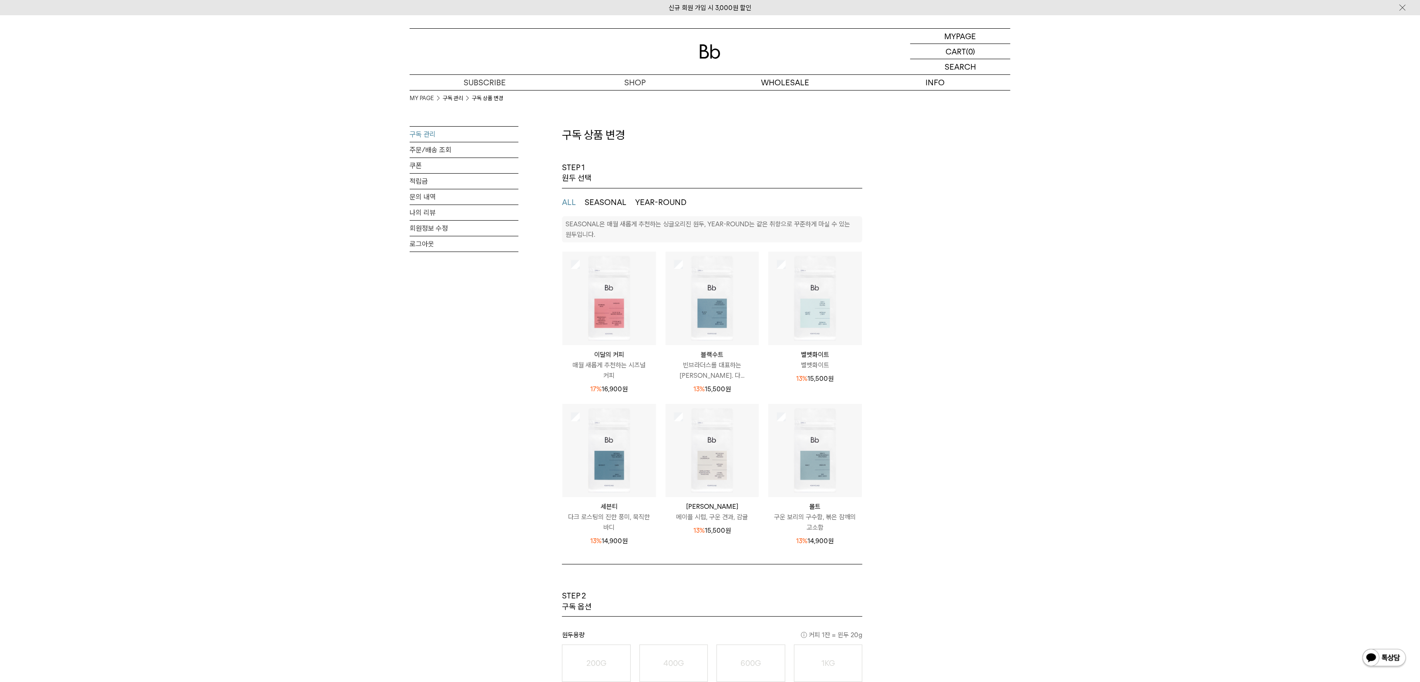 The width and height of the screenshot is (1420, 682). Describe the element at coordinates (464, 181) in the screenshot. I see `a: 적립금` at that location.